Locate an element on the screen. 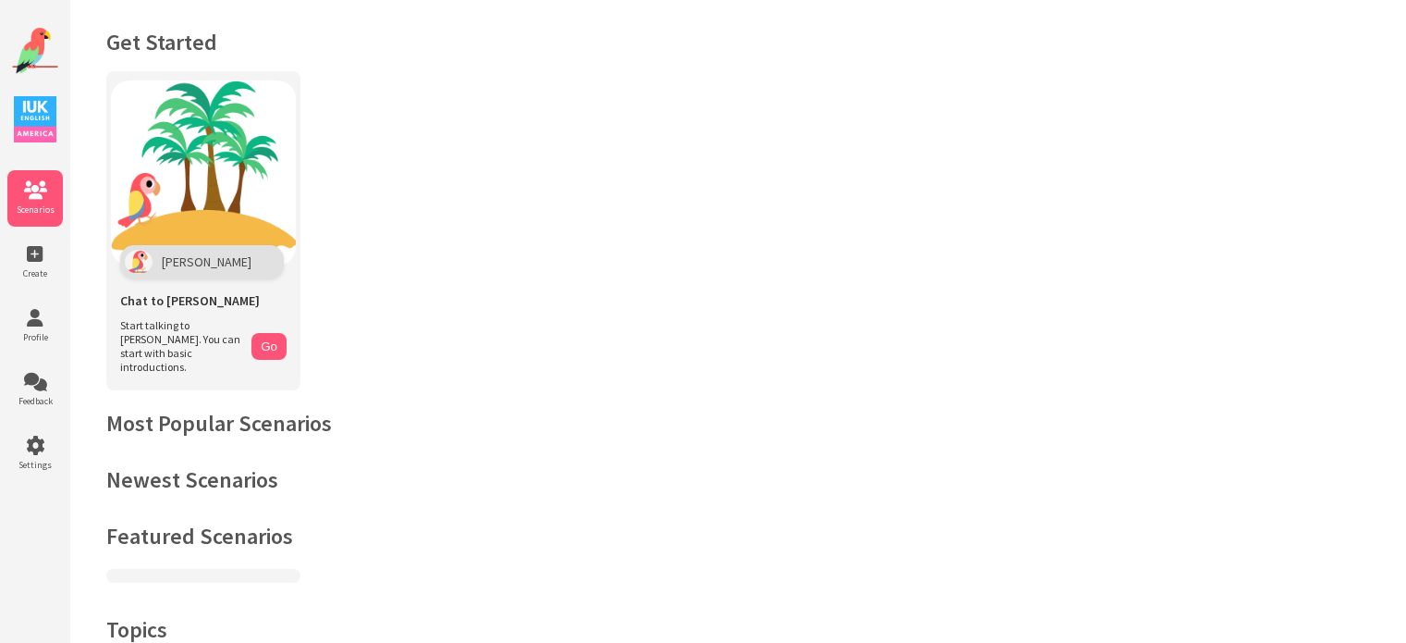 This screenshot has width=1406, height=643. button: Go is located at coordinates (269, 346).